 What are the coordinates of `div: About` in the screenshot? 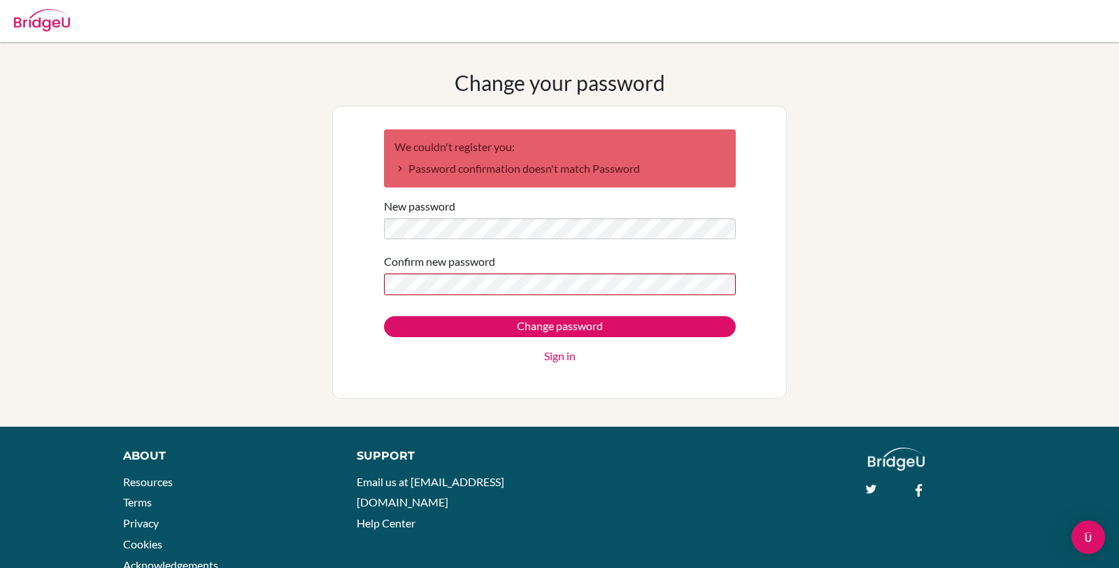 It's located at (225, 456).